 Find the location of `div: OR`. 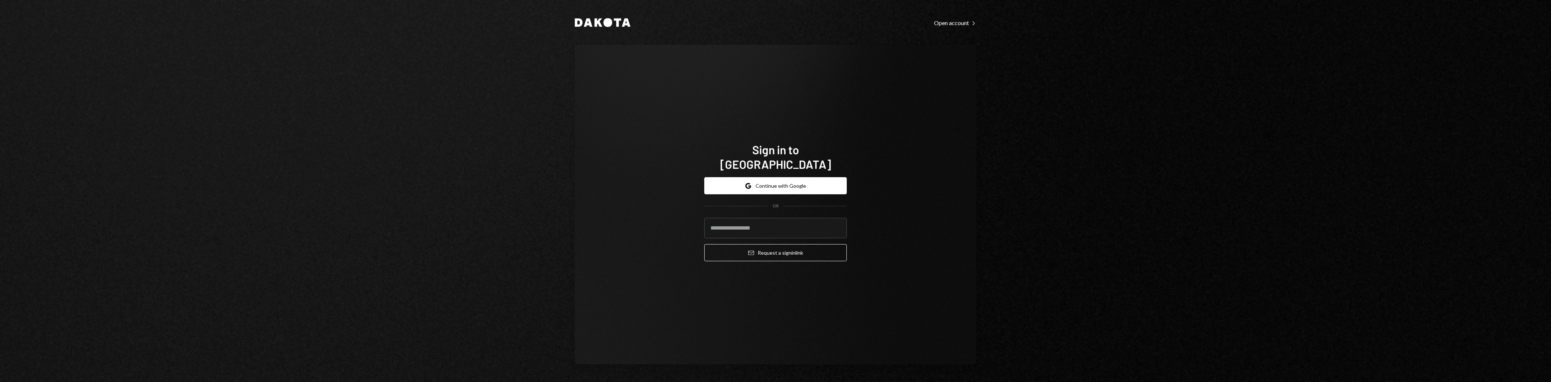

div: OR is located at coordinates (776, 206).